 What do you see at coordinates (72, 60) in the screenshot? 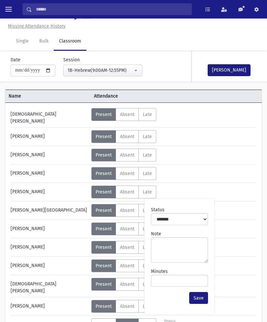
I see `label: Session` at bounding box center [72, 60].